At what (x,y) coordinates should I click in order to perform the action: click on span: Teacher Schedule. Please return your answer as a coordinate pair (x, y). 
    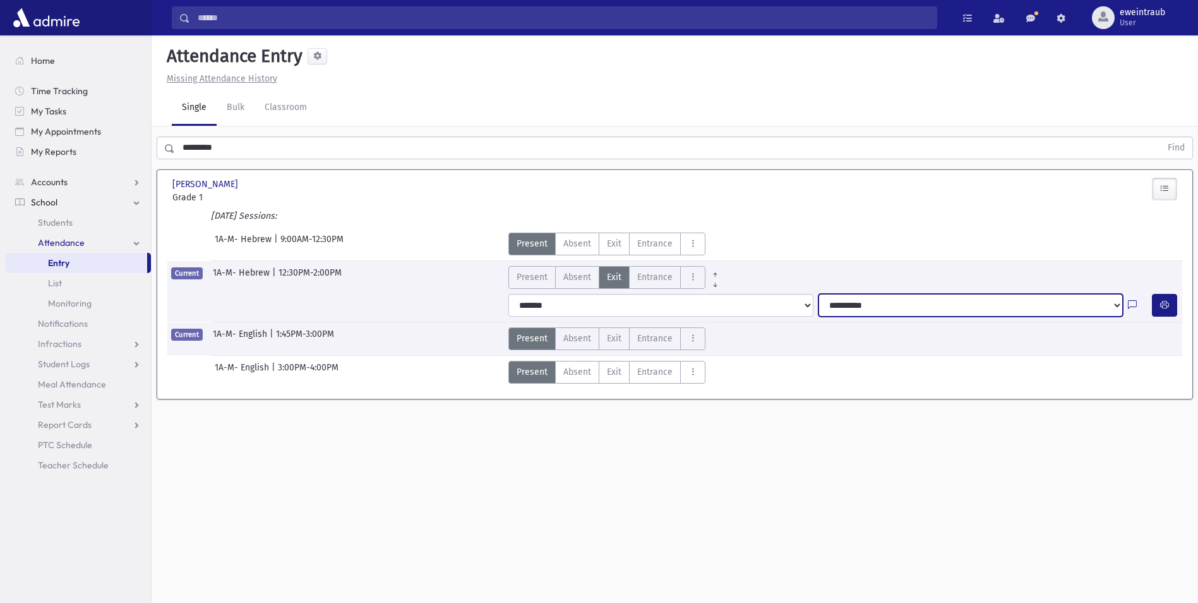
    Looking at the image, I should click on (73, 465).